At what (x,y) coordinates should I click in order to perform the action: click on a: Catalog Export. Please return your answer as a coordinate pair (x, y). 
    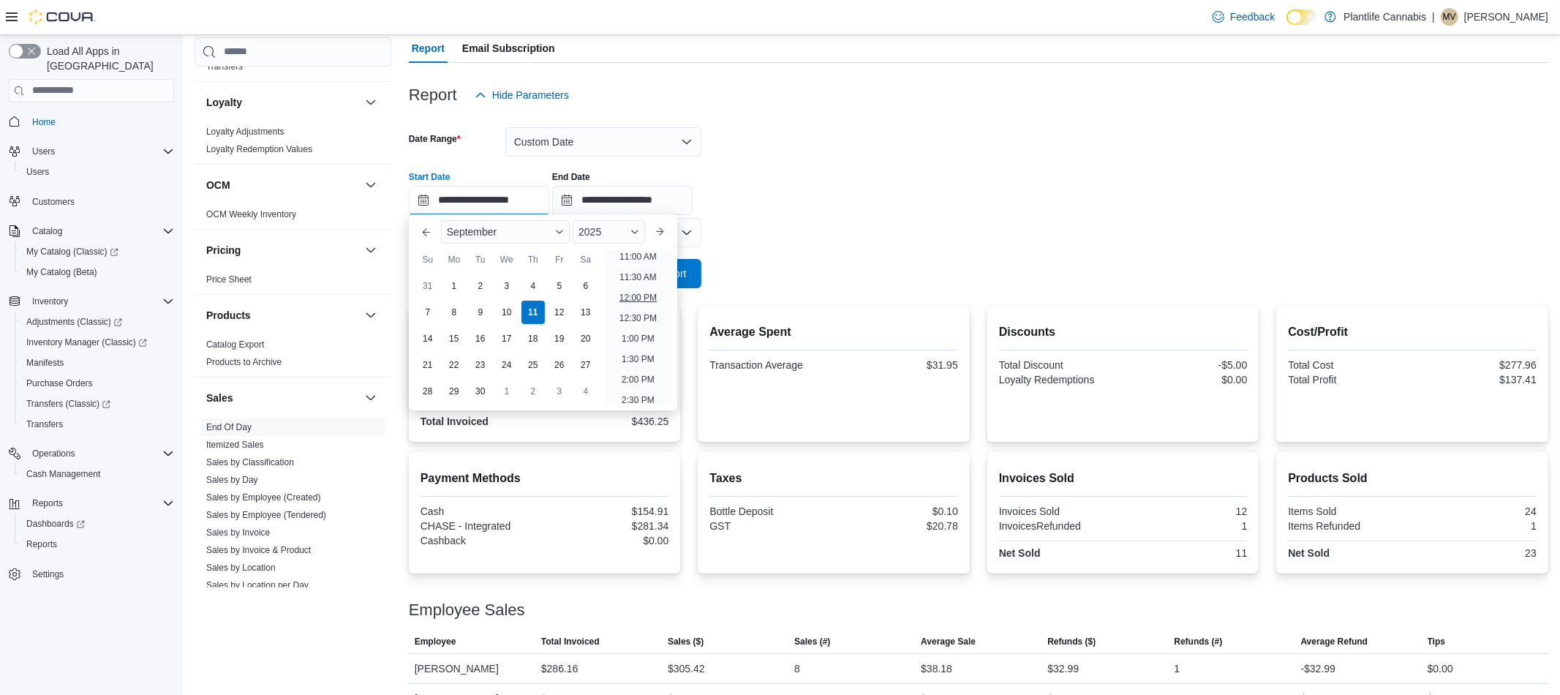
    Looking at the image, I should click on (235, 344).